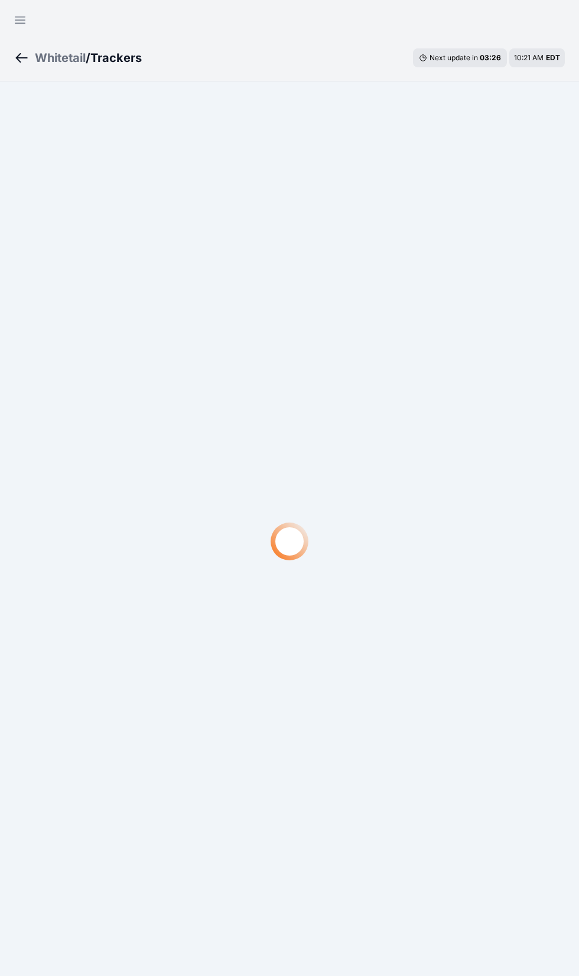  Describe the element at coordinates (454, 57) in the screenshot. I see `span: Next update in` at that location.